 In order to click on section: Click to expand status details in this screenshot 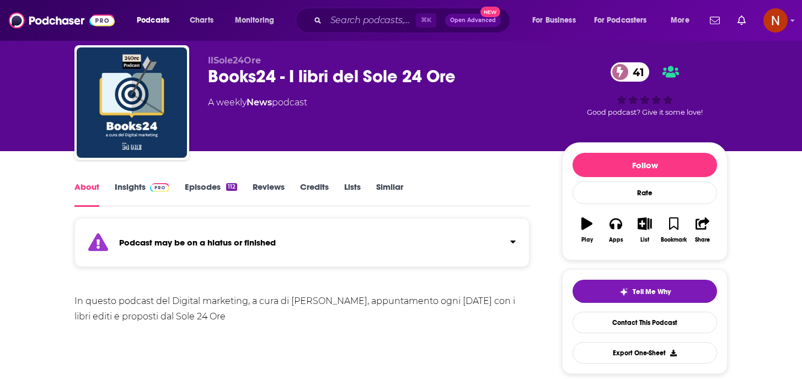, I will do `click(302, 246)`.